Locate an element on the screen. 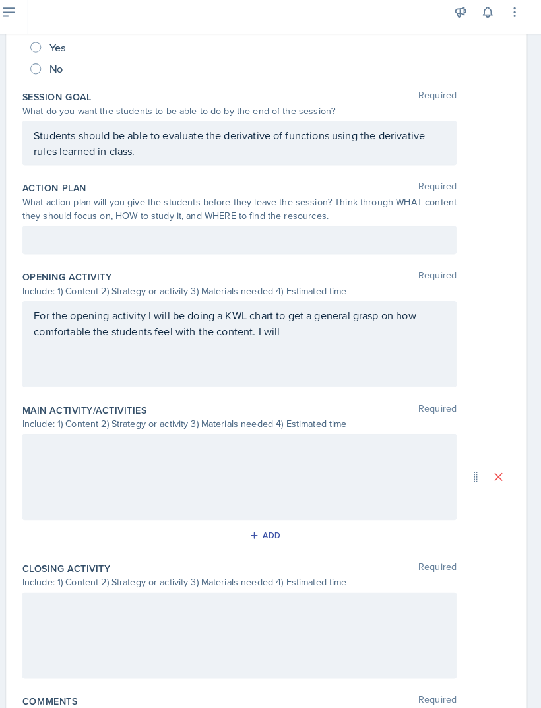 Image resolution: width=541 pixels, height=708 pixels. label: Closing Activity is located at coordinates (75, 565).